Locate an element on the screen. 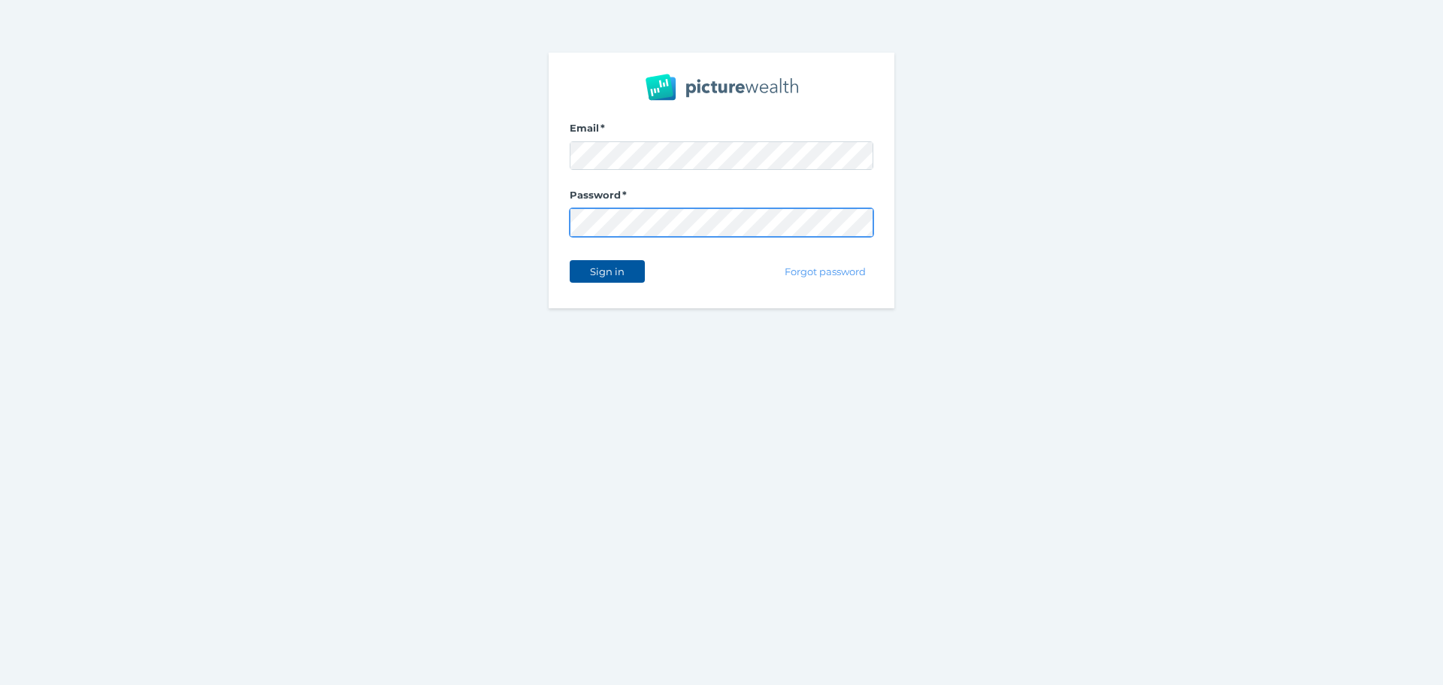 Image resolution: width=1443 pixels, height=685 pixels. label: Email is located at coordinates (721, 132).